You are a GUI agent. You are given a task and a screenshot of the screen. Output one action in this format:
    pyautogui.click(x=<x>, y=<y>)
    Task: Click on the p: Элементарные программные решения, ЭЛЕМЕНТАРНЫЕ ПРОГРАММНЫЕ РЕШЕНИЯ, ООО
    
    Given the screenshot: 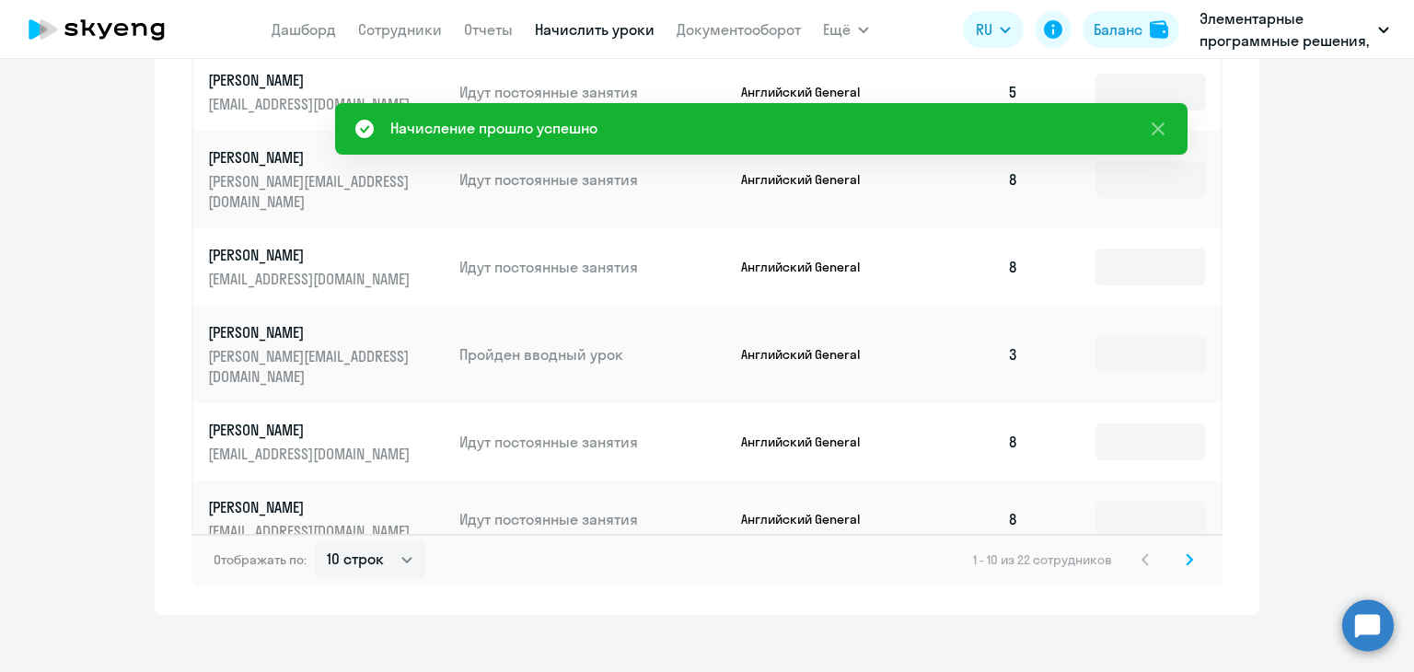 What is the action you would take?
    pyautogui.click(x=1285, y=29)
    